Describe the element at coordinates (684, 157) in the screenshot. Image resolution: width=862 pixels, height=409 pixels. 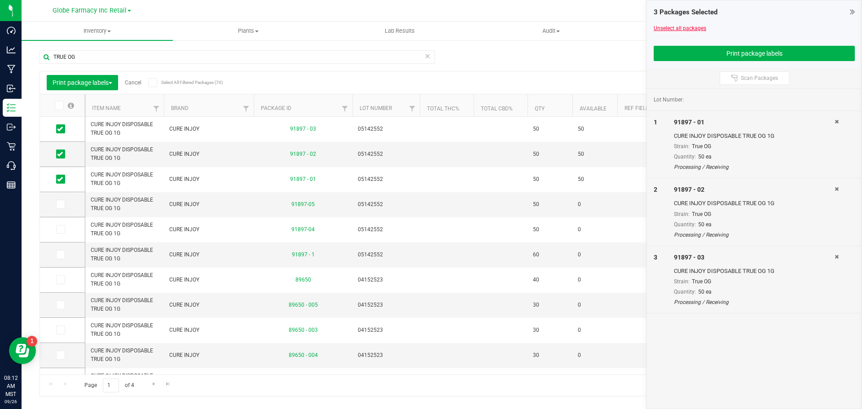
I see `span: Quantity:` at that location.